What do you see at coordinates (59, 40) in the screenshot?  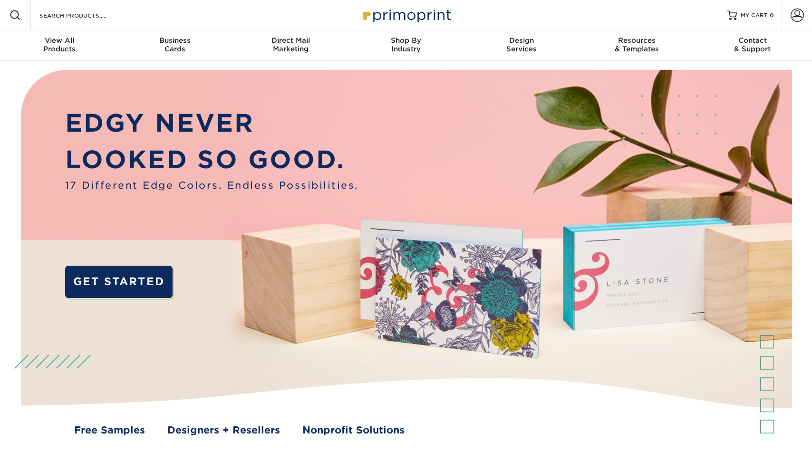 I see `span: View All` at bounding box center [59, 40].